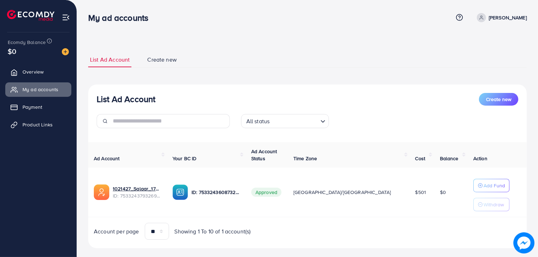  Describe the element at coordinates (38, 124) in the screenshot. I see `span: Product Links` at that location.